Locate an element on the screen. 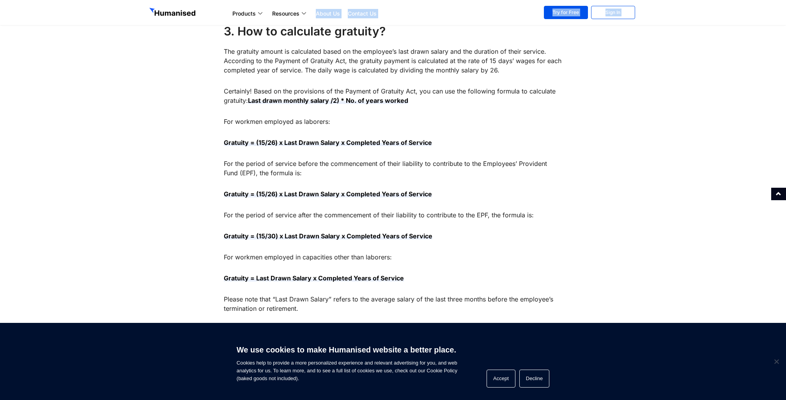  p: For the period of service after the commencement of their liability to contribute to the EPF, the... is located at coordinates (393, 215).